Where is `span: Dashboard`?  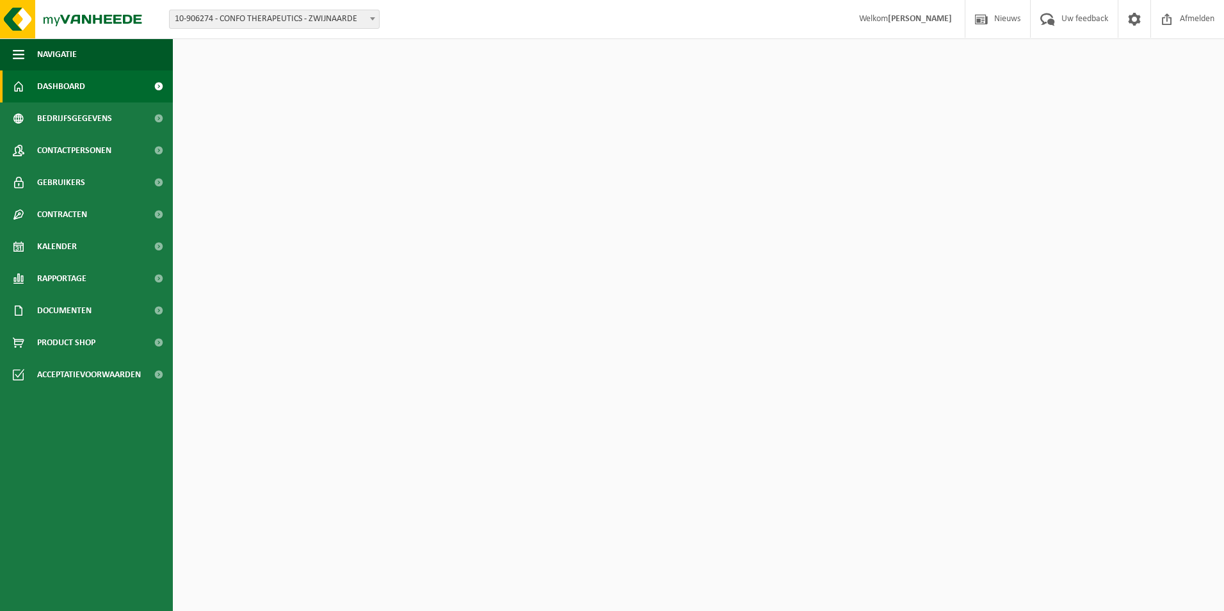 span: Dashboard is located at coordinates (61, 86).